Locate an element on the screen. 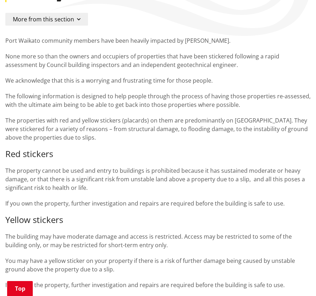  p: The properties with red and yellow stickers (placards) on them are predominantly on [GEOGRAPHIC_D... is located at coordinates (158, 129).